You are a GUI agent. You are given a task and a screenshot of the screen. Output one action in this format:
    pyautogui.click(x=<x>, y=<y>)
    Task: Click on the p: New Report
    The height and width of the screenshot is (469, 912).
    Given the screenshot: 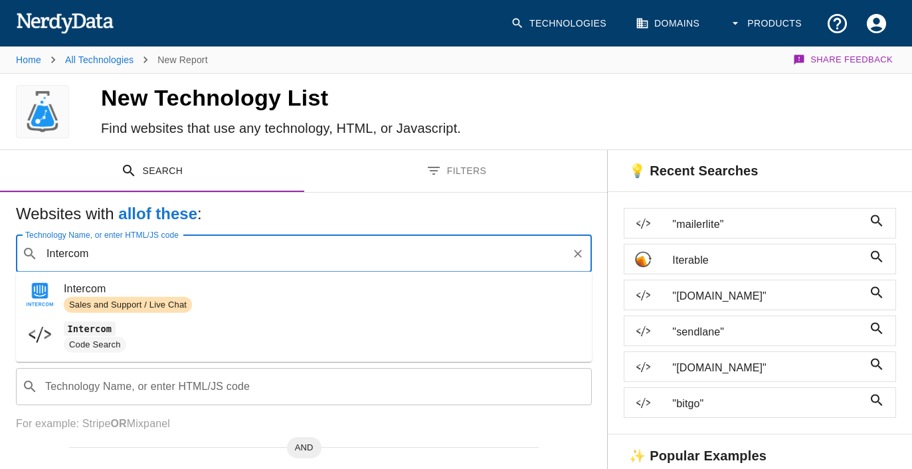 What is the action you would take?
    pyautogui.click(x=182, y=60)
    